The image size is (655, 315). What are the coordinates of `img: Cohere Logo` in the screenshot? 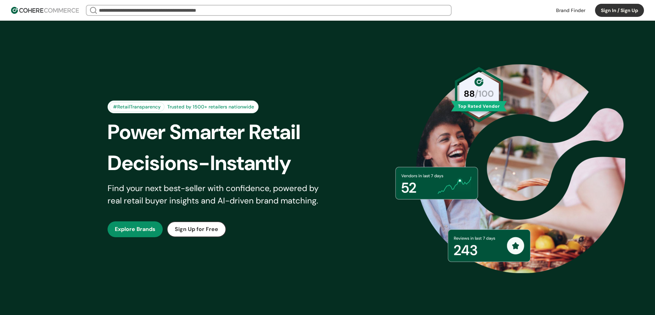 It's located at (45, 10).